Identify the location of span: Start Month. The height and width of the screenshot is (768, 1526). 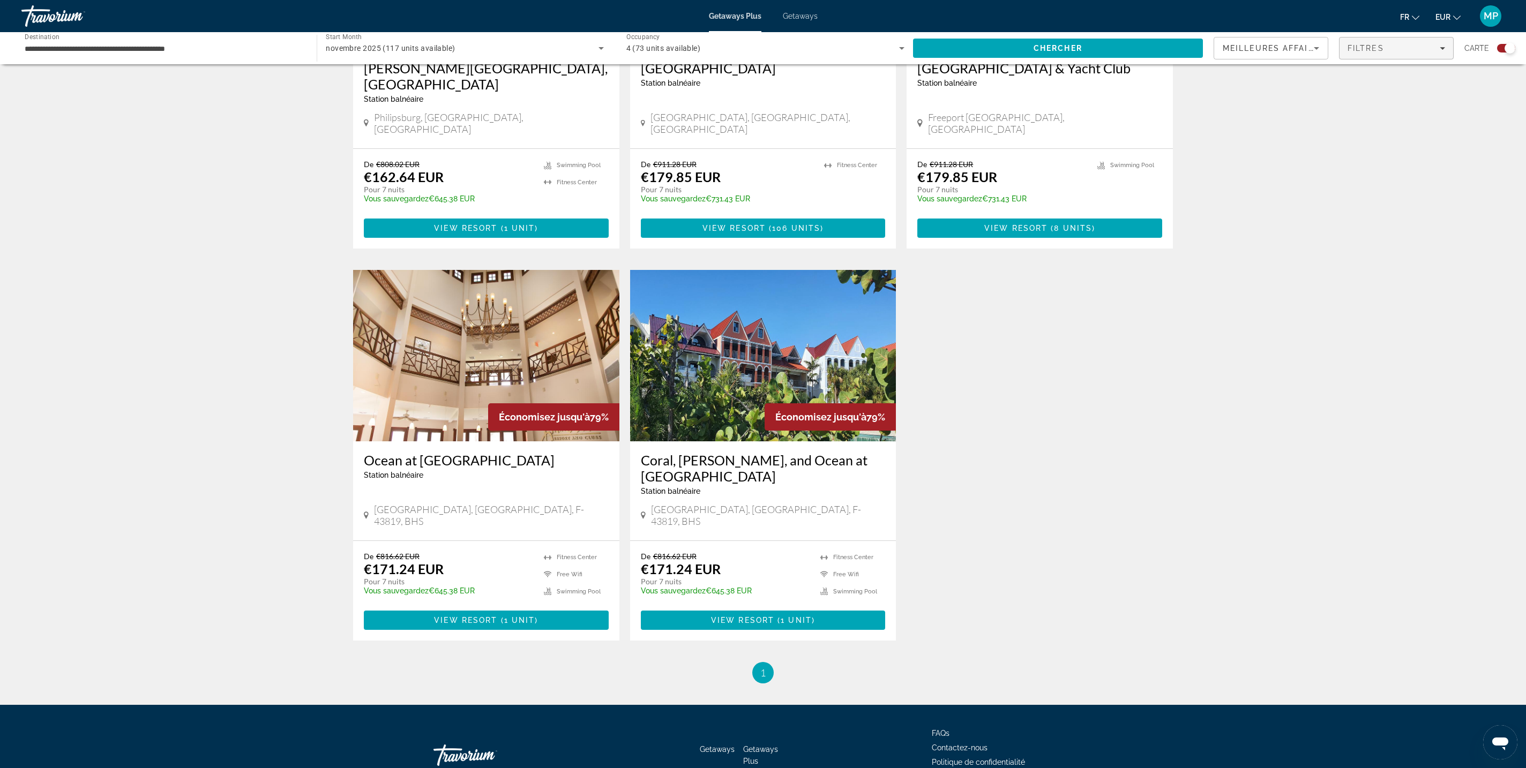
(343, 37).